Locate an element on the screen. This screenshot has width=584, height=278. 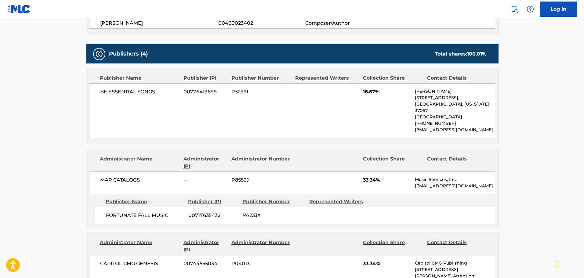
div: Chat Widget is located at coordinates (568, 263).